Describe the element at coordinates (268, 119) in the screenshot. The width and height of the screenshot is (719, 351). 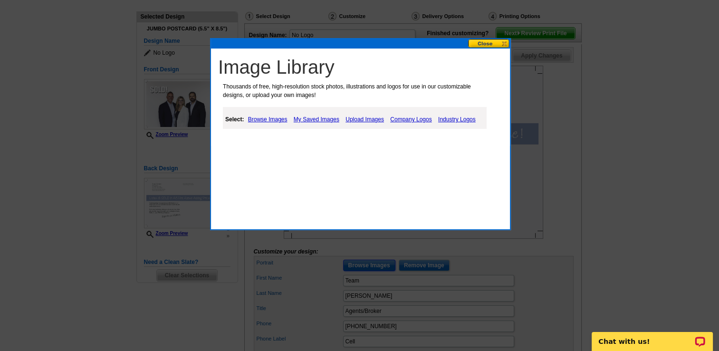
I see `a: Browse Images` at that location.